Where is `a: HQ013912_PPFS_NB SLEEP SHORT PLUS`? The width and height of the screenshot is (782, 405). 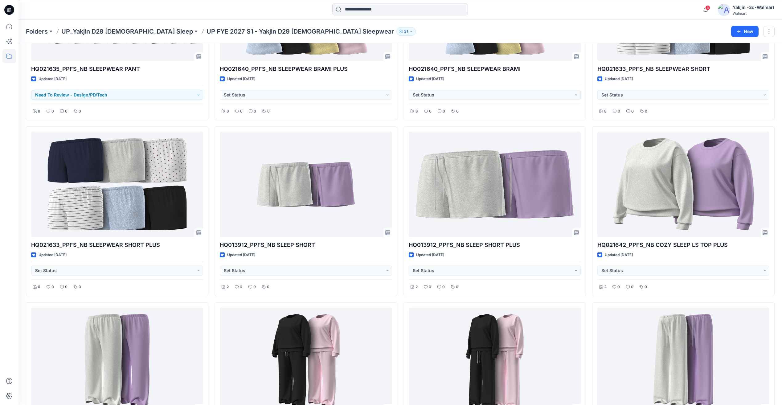 a: HQ013912_PPFS_NB SLEEP SHORT PLUS is located at coordinates (495, 184).